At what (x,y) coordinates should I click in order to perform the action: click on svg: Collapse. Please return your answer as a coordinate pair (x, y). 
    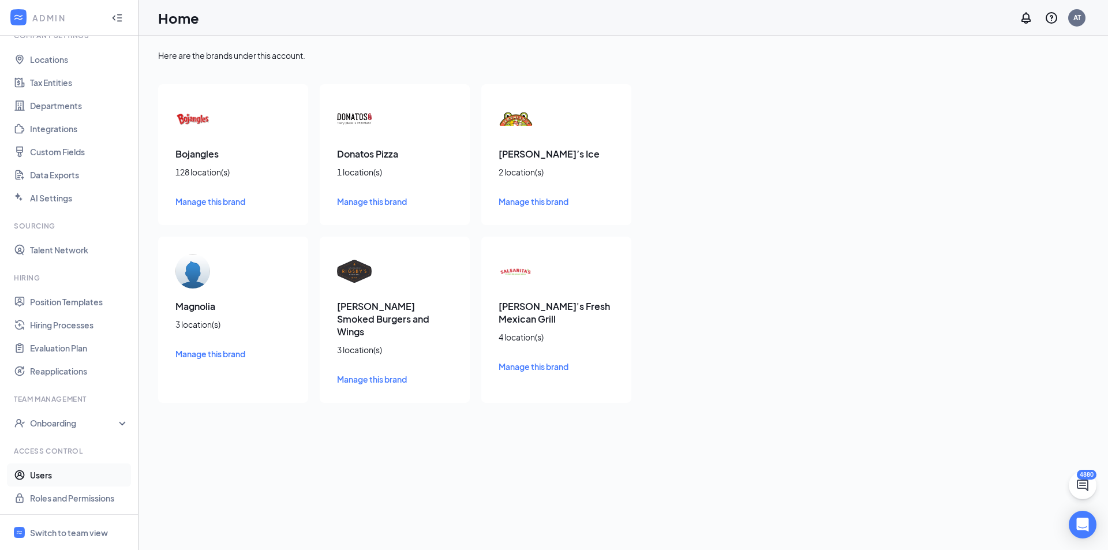
    Looking at the image, I should click on (117, 18).